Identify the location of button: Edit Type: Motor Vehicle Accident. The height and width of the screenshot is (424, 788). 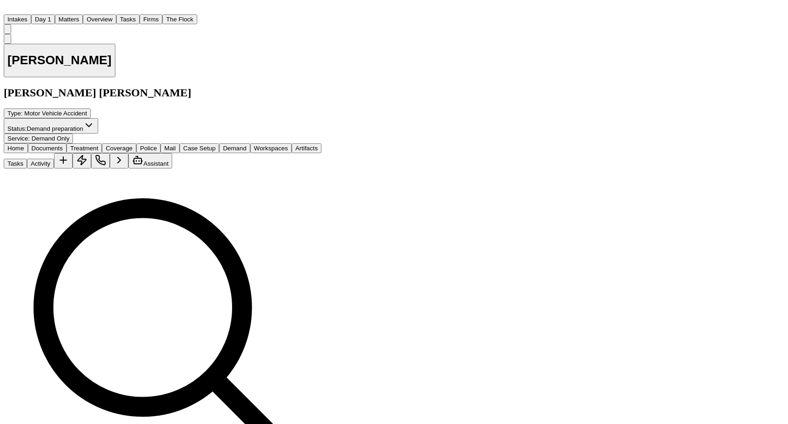
(47, 113).